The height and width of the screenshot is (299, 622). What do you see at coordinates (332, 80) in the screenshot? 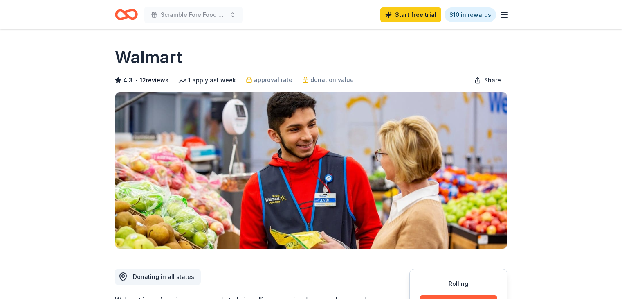
I see `span: donation value` at bounding box center [332, 80].